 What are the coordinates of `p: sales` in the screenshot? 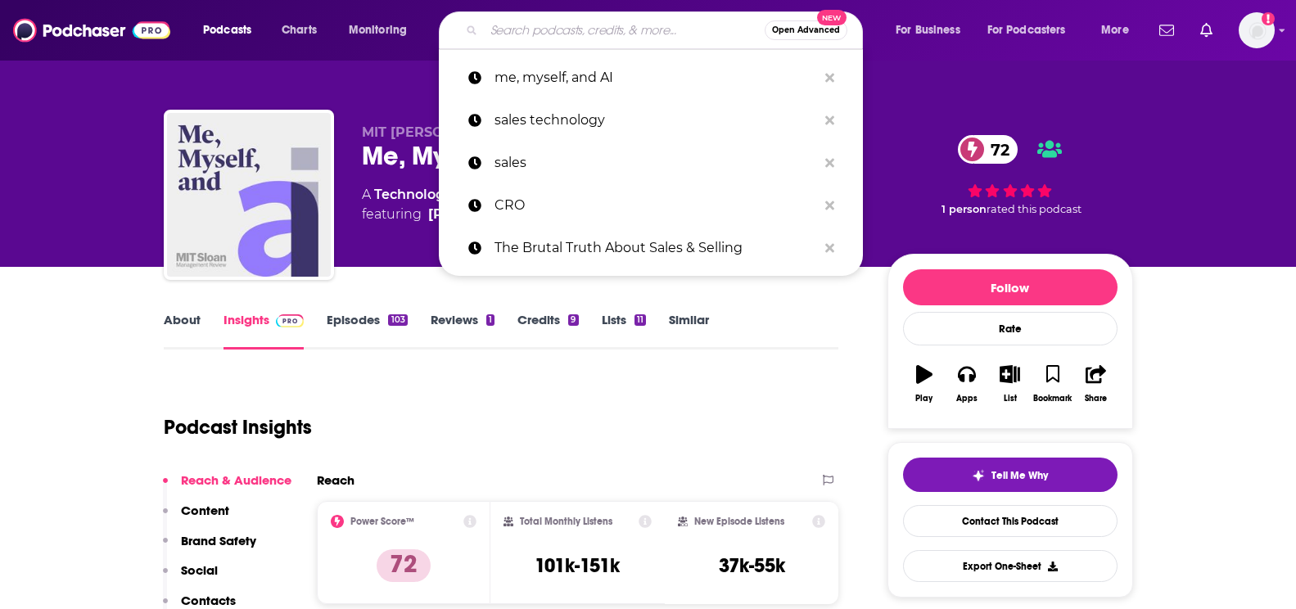 It's located at (656, 163).